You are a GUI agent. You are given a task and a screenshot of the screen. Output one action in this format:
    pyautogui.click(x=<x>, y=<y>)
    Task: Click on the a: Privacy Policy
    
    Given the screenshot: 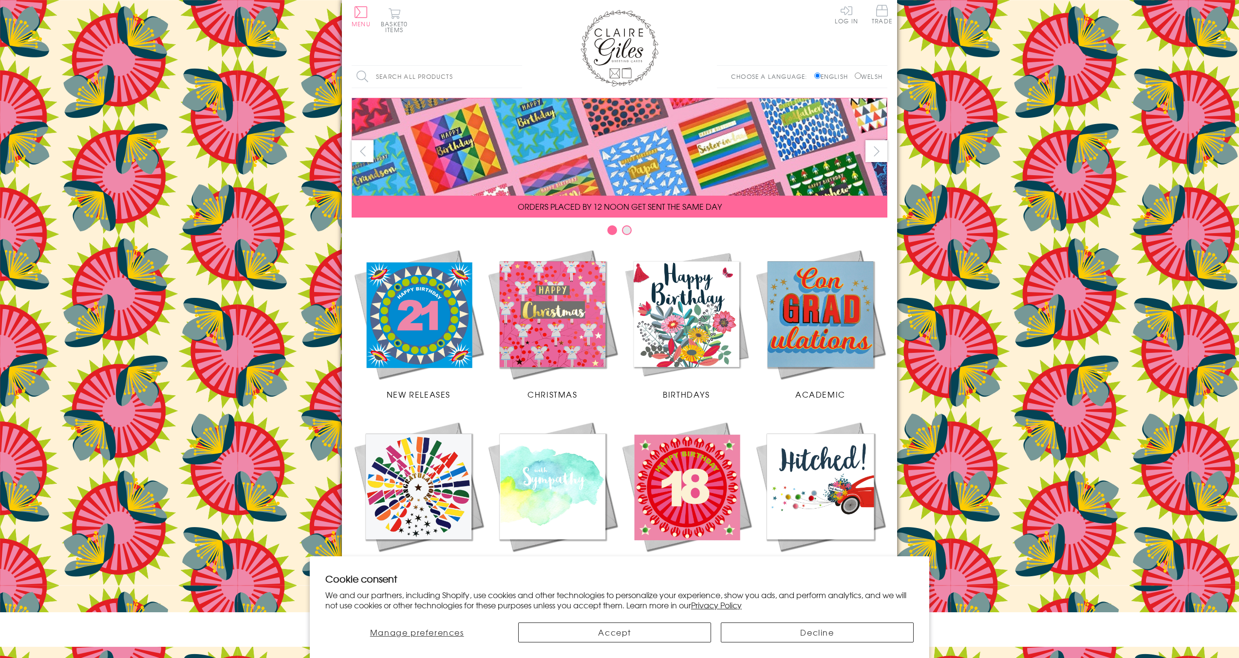 What is the action you would take?
    pyautogui.click(x=716, y=605)
    